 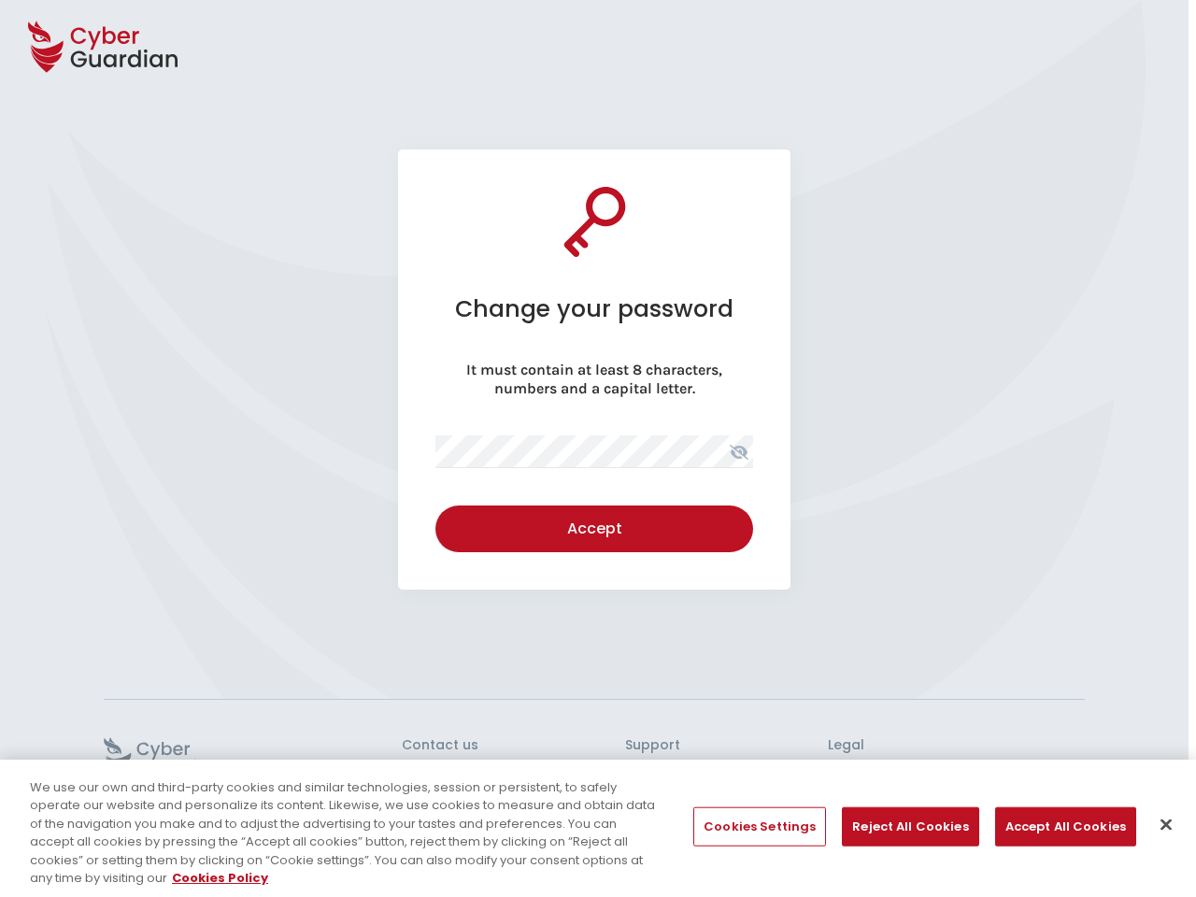 I want to click on button: Accept All Cookies, so click(x=1065, y=827).